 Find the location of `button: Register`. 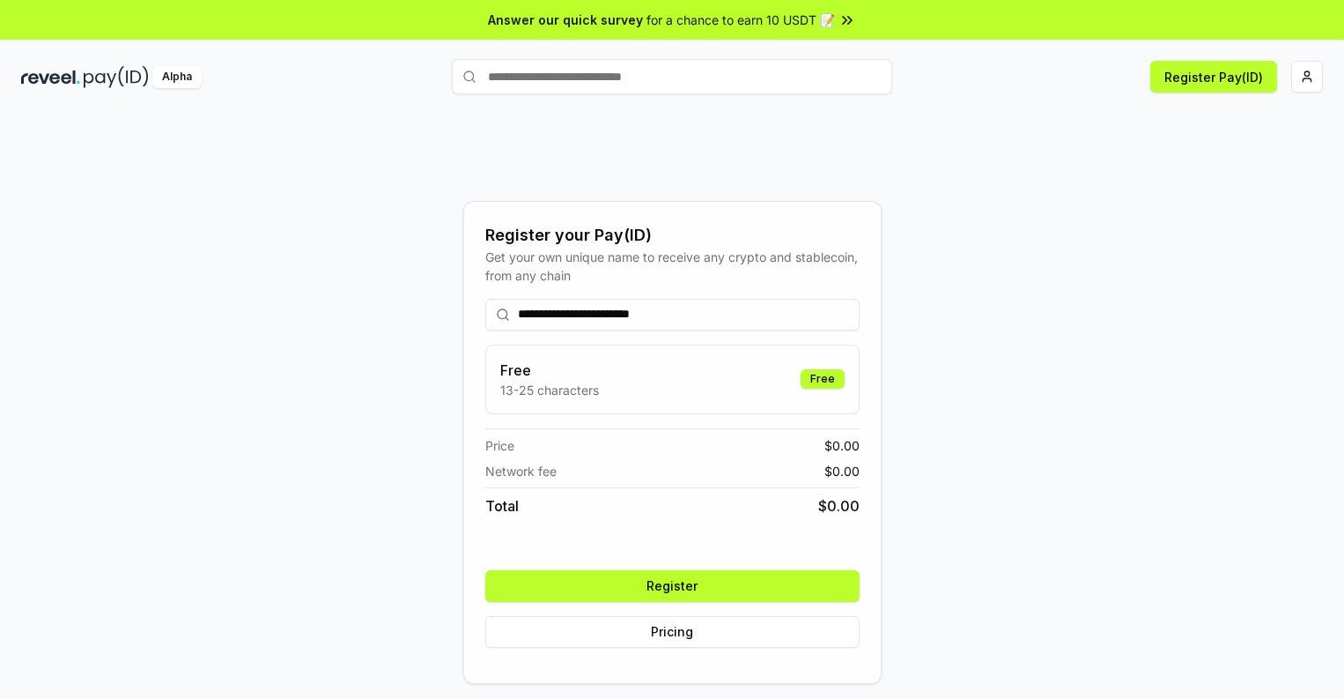

button: Register is located at coordinates (672, 586).